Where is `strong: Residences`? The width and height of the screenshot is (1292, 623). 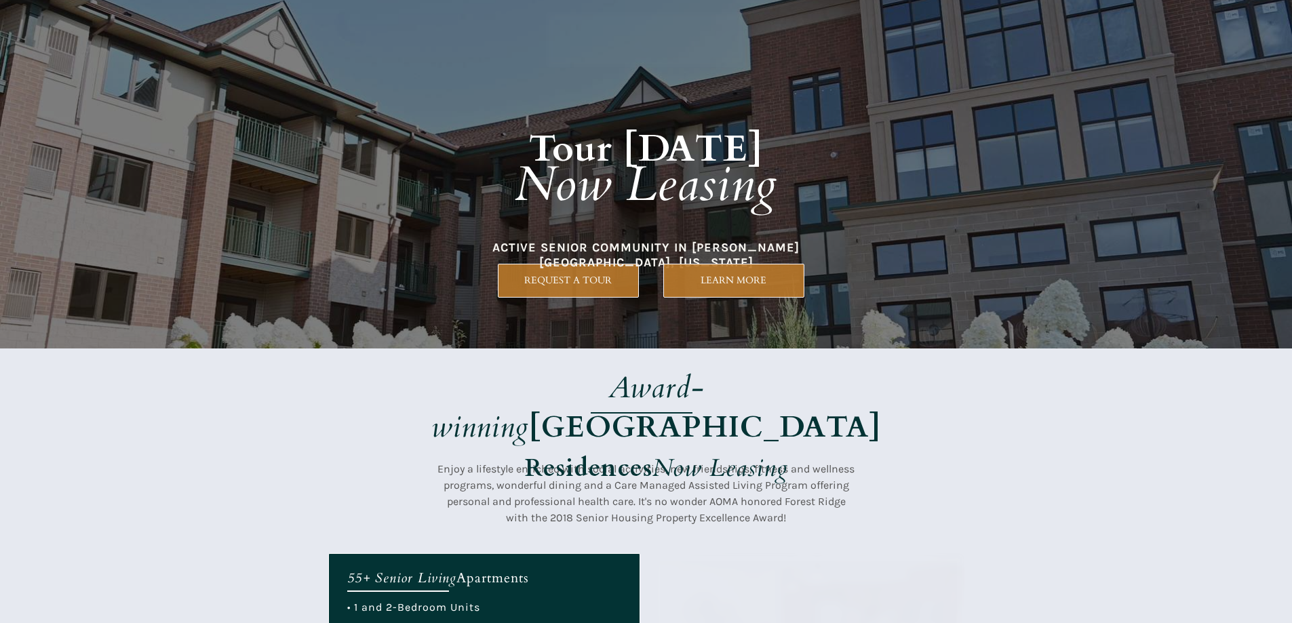
strong: Residences is located at coordinates (589, 468).